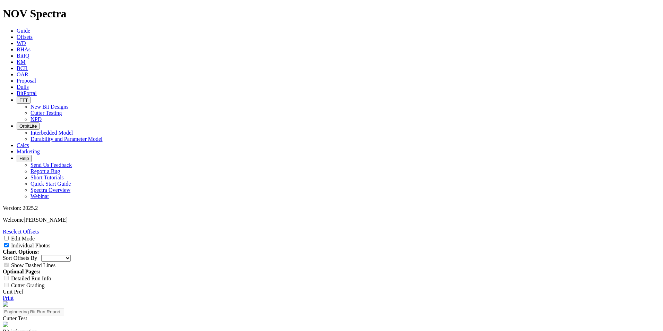 This screenshot has width=663, height=331. I want to click on report-header: 'Engineering Bit Run Report', so click(331, 314).